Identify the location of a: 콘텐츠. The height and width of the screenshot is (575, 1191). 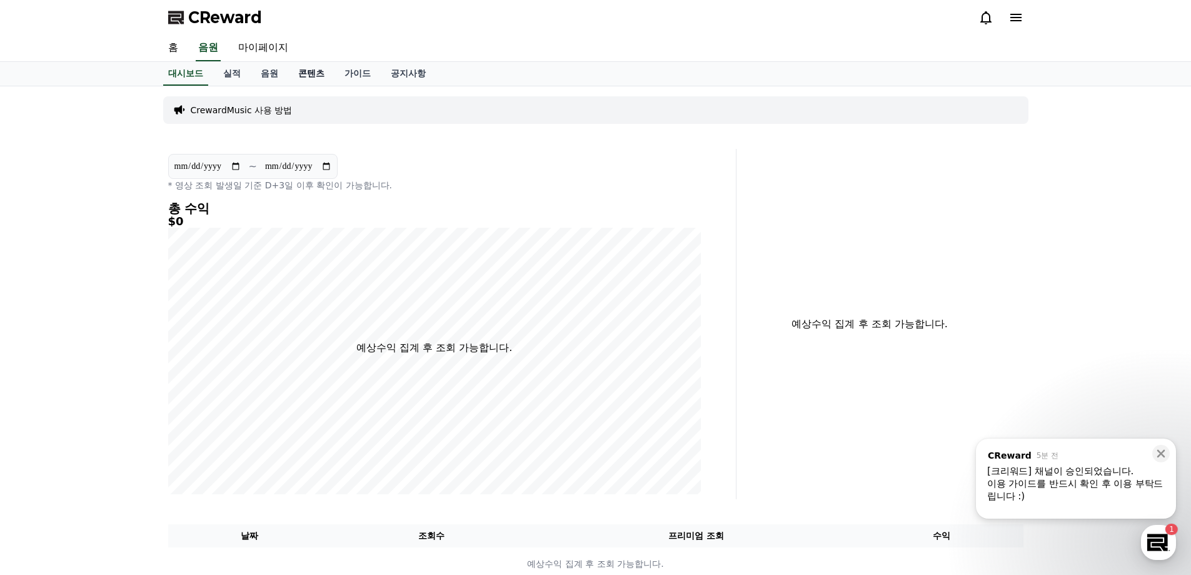
(311, 74).